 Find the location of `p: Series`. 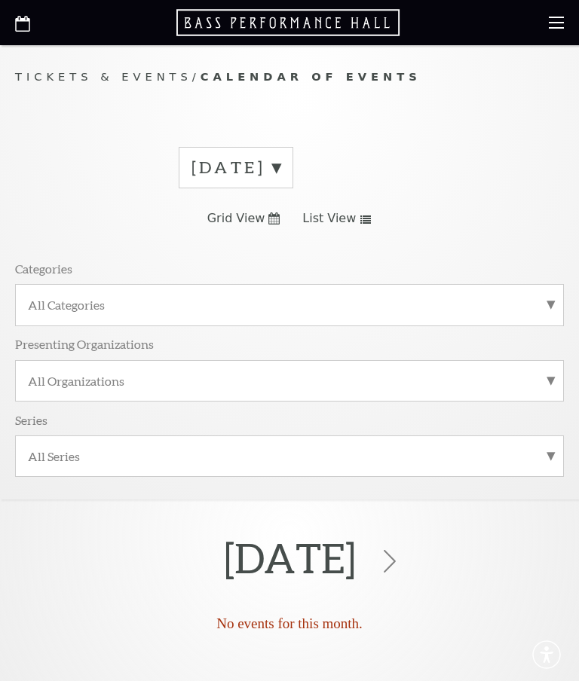

p: Series is located at coordinates (31, 420).